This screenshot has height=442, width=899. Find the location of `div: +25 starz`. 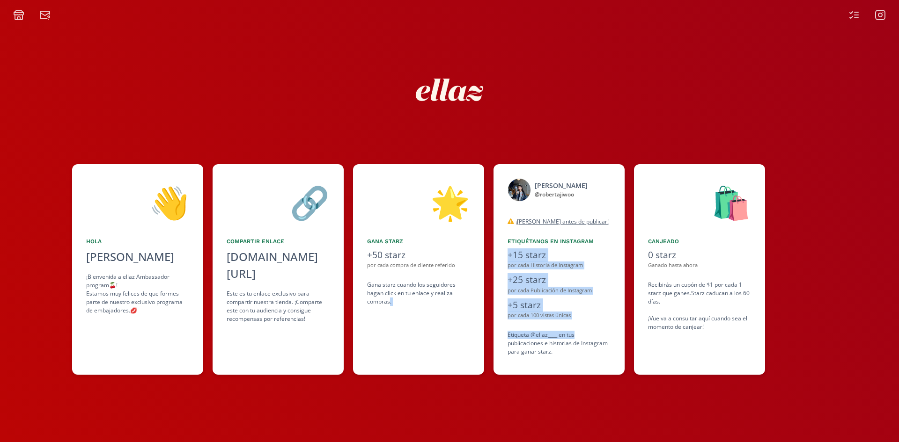

div: +25 starz is located at coordinates (559, 280).